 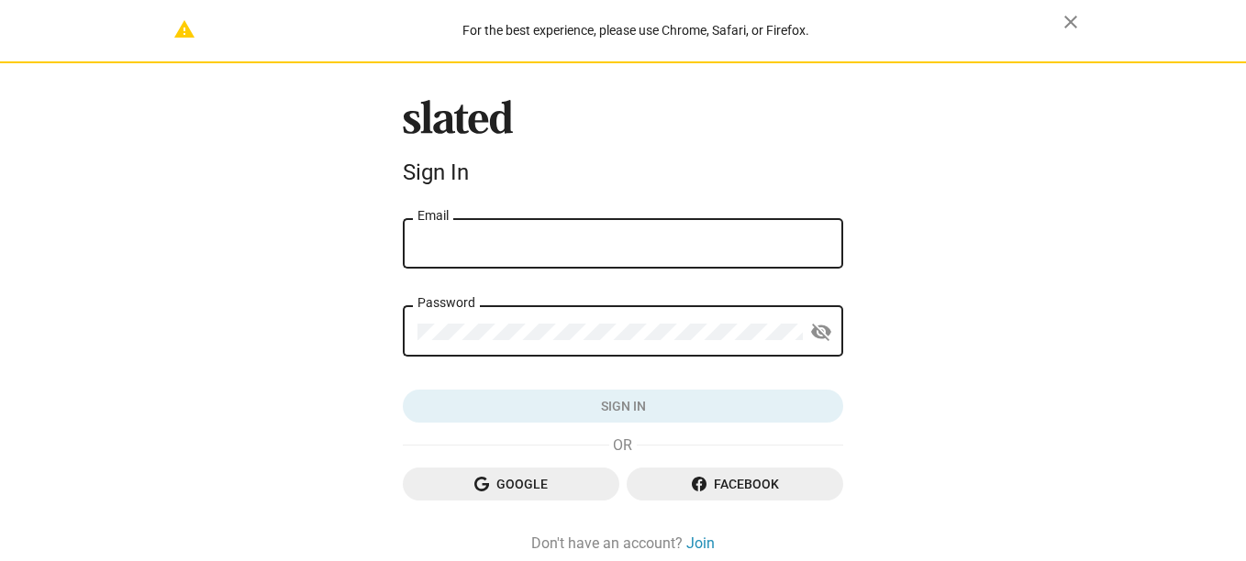 I want to click on button: Show password, so click(x=821, y=333).